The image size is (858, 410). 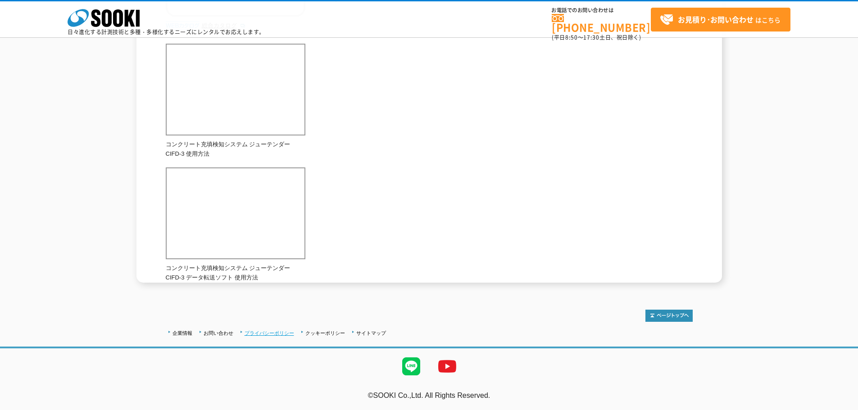 What do you see at coordinates (218, 333) in the screenshot?
I see `a: お問い合わせ` at bounding box center [218, 333].